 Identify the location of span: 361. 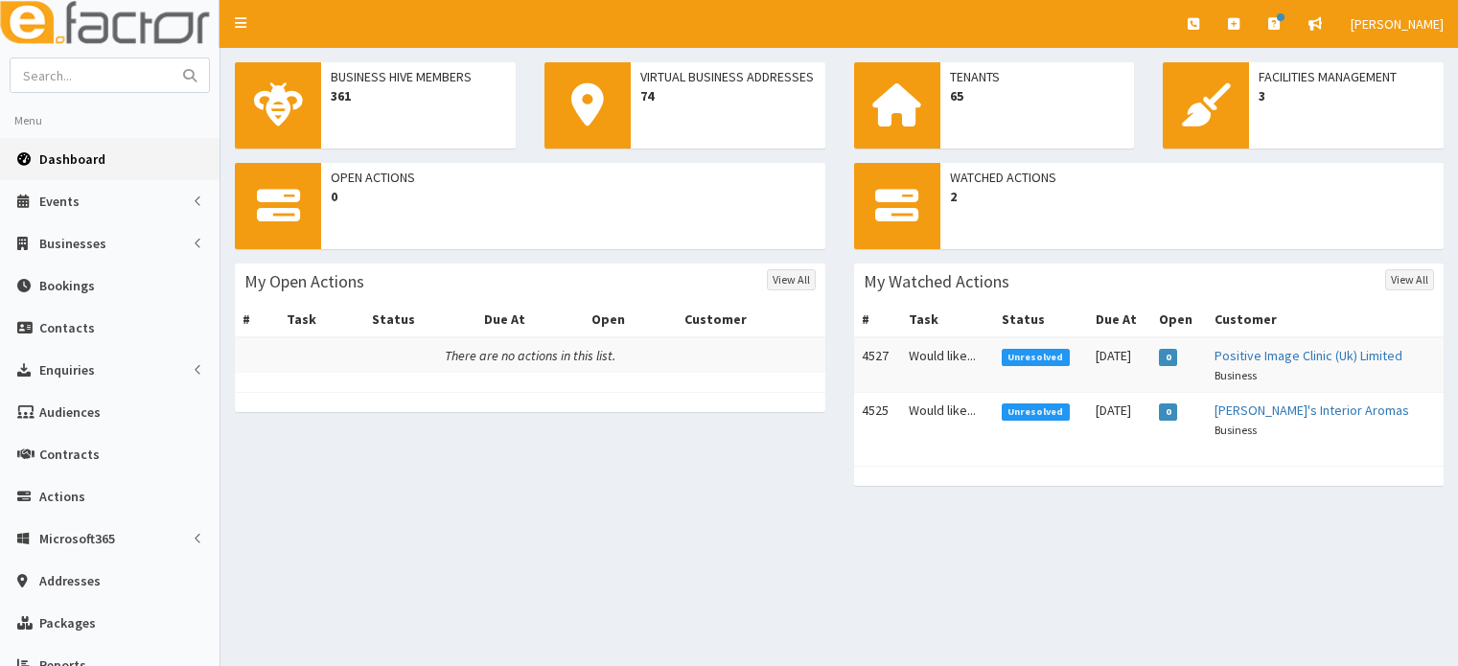
(418, 96).